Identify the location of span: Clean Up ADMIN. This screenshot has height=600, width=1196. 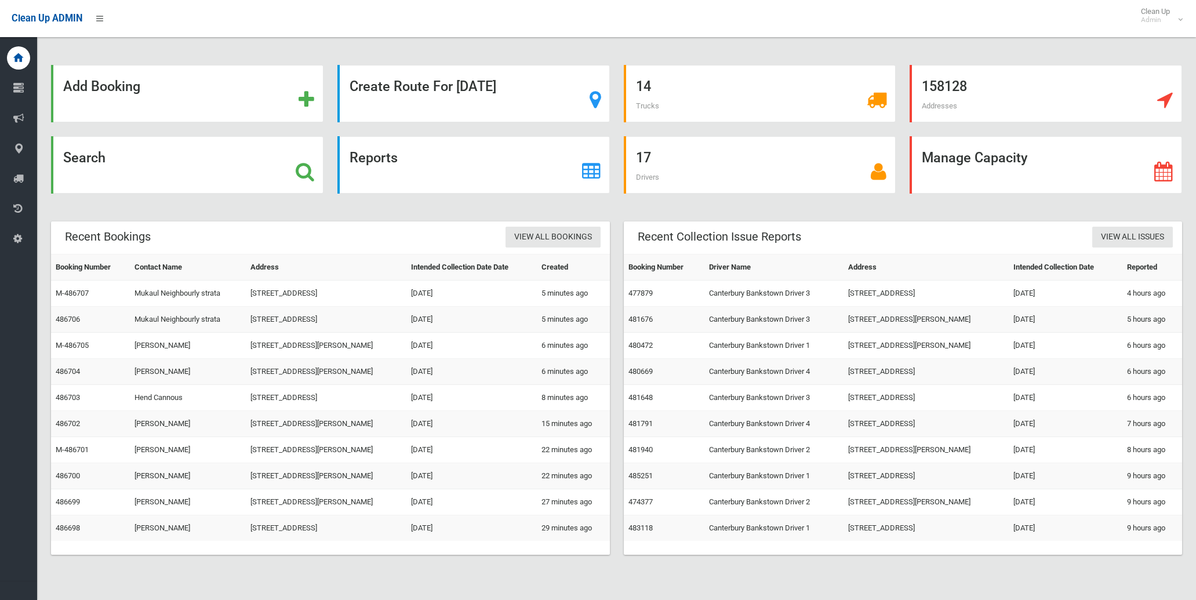
(47, 18).